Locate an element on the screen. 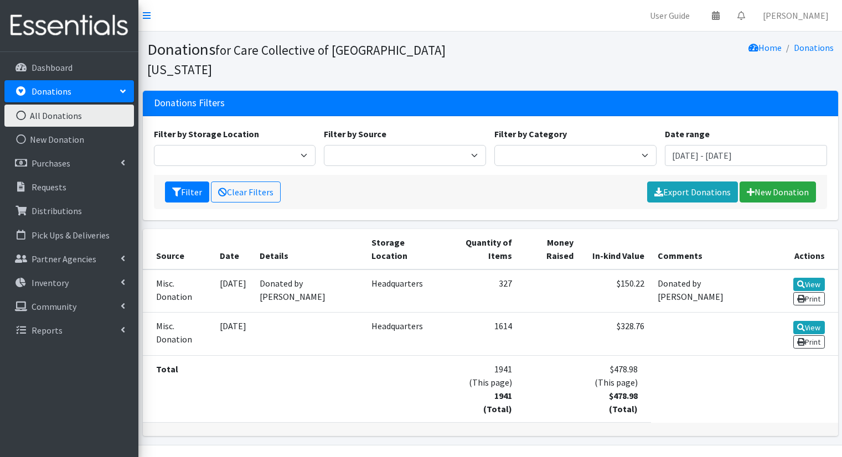  a: Reports is located at coordinates (69, 331).